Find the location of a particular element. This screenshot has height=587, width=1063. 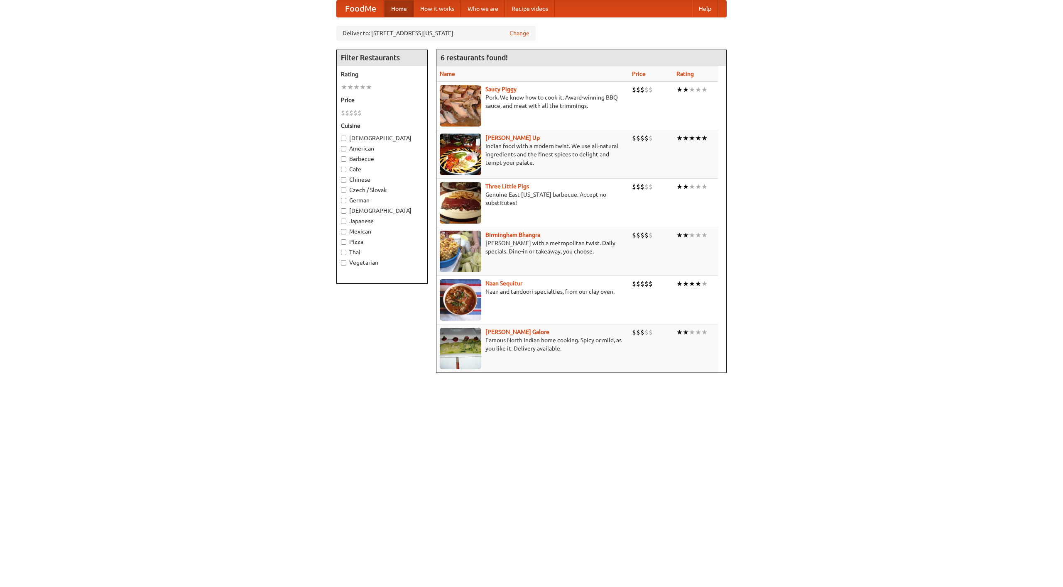

label: Mexican is located at coordinates (382, 232).